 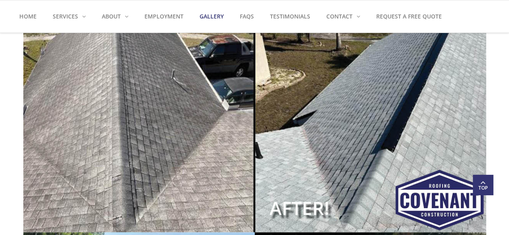 I want to click on a: About, so click(x=115, y=16).